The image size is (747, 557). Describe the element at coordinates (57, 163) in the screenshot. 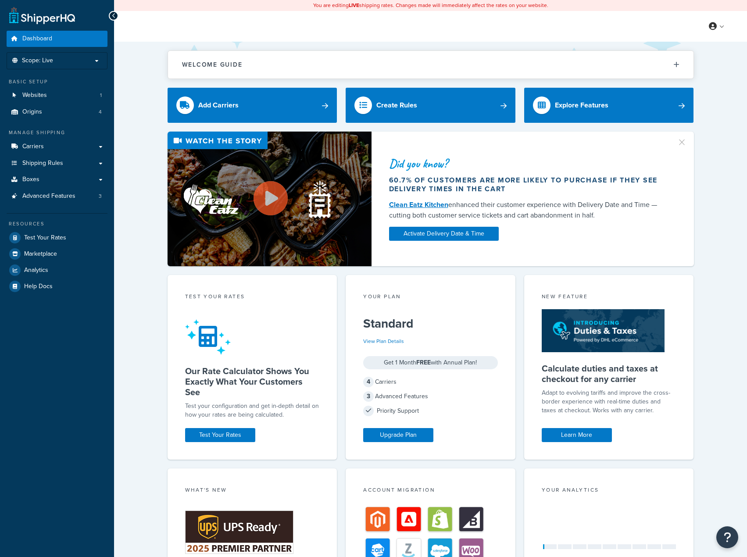

I see `li: Shipping Rules` at that location.